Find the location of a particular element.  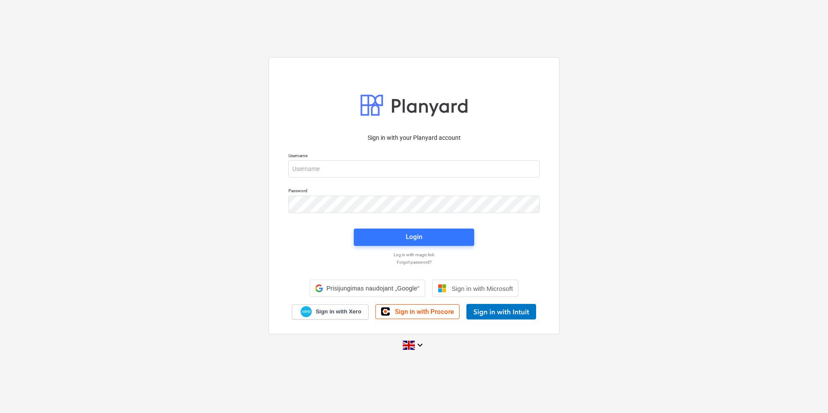

p: Log in with magic link is located at coordinates (414, 255).